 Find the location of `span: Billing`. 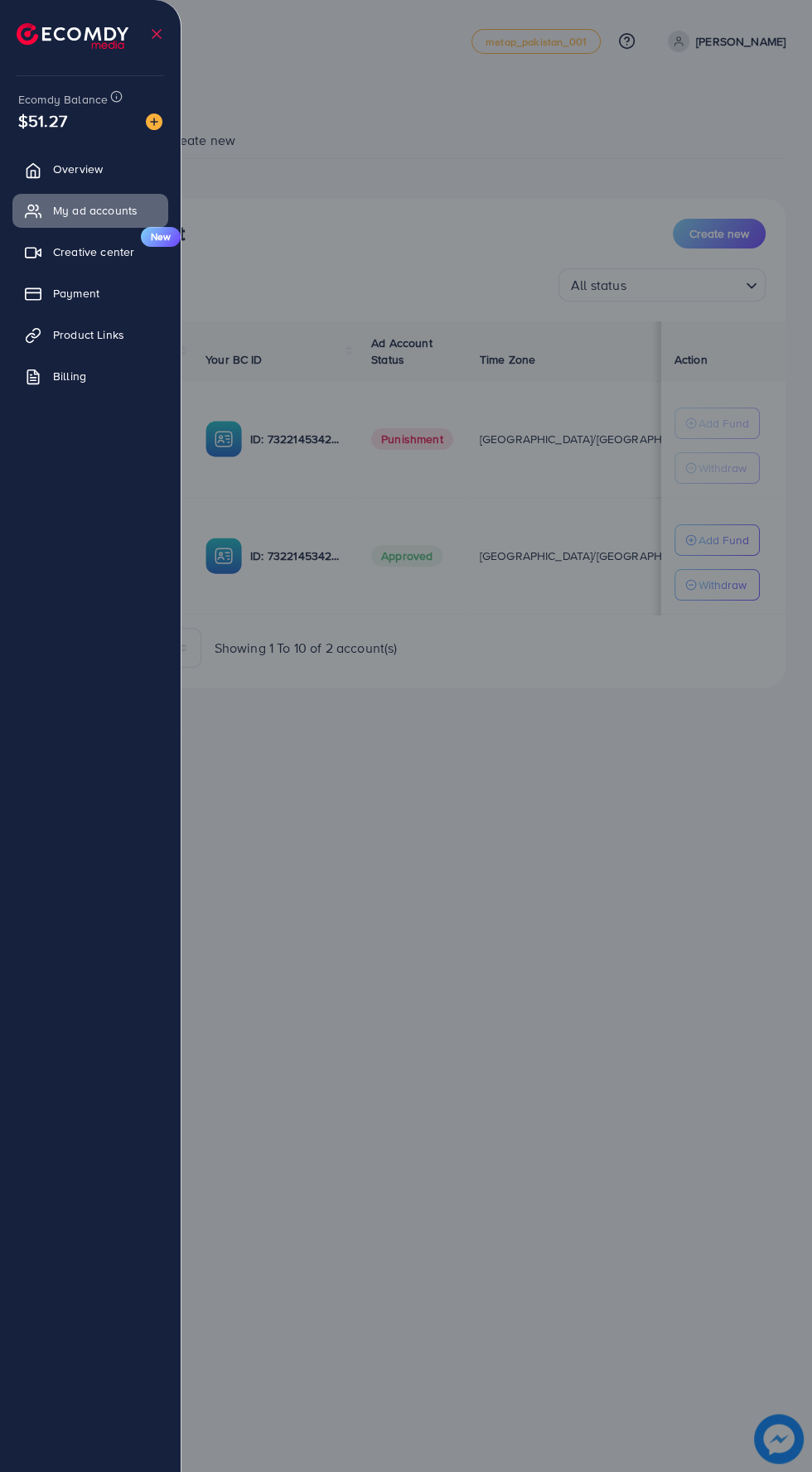

span: Billing is located at coordinates (69, 376).